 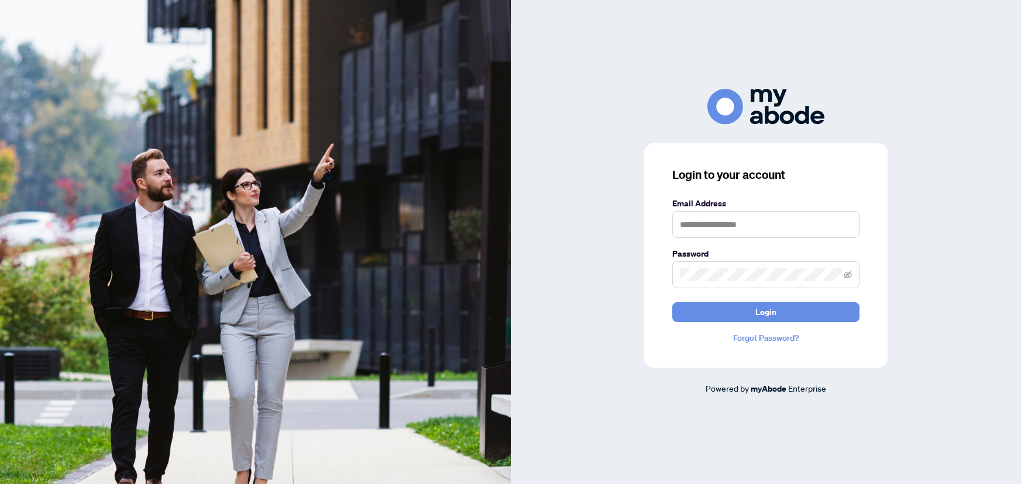 What do you see at coordinates (766, 254) in the screenshot?
I see `label: Password` at bounding box center [766, 254].